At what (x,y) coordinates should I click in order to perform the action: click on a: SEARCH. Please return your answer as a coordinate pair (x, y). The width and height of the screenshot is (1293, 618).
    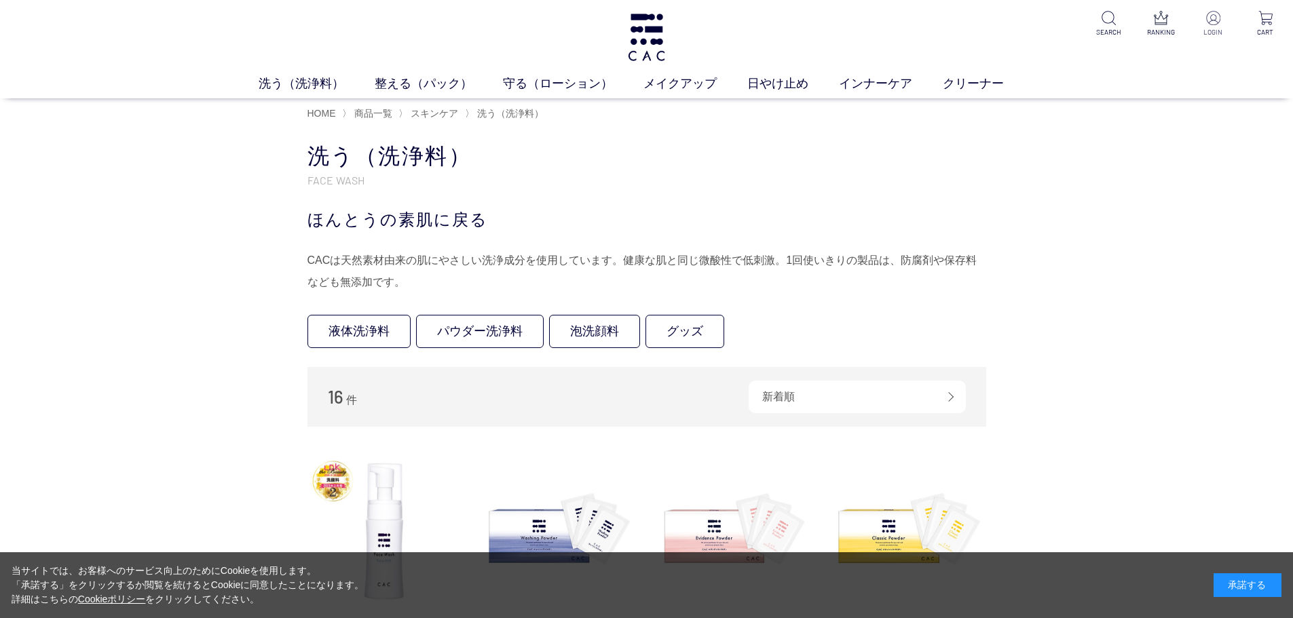
    Looking at the image, I should click on (1109, 24).